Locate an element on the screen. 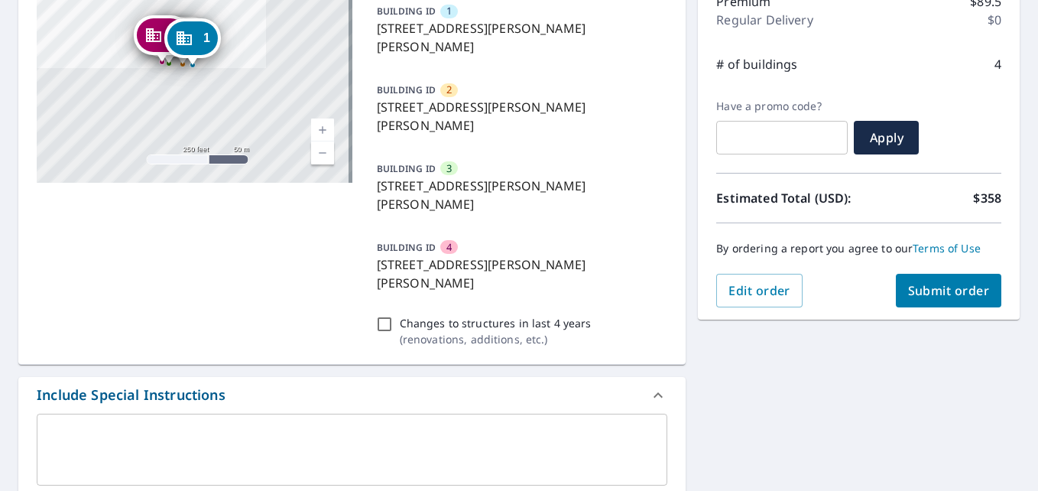  p: ( renovations, additions, etc. ) is located at coordinates (495, 339).